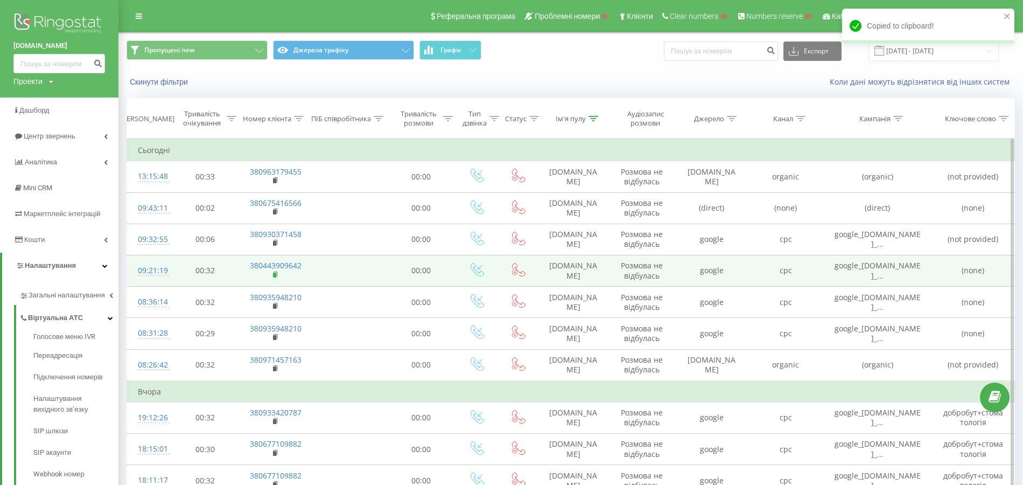  What do you see at coordinates (67, 295) in the screenshot?
I see `span: Загальні налаштування` at bounding box center [67, 295].